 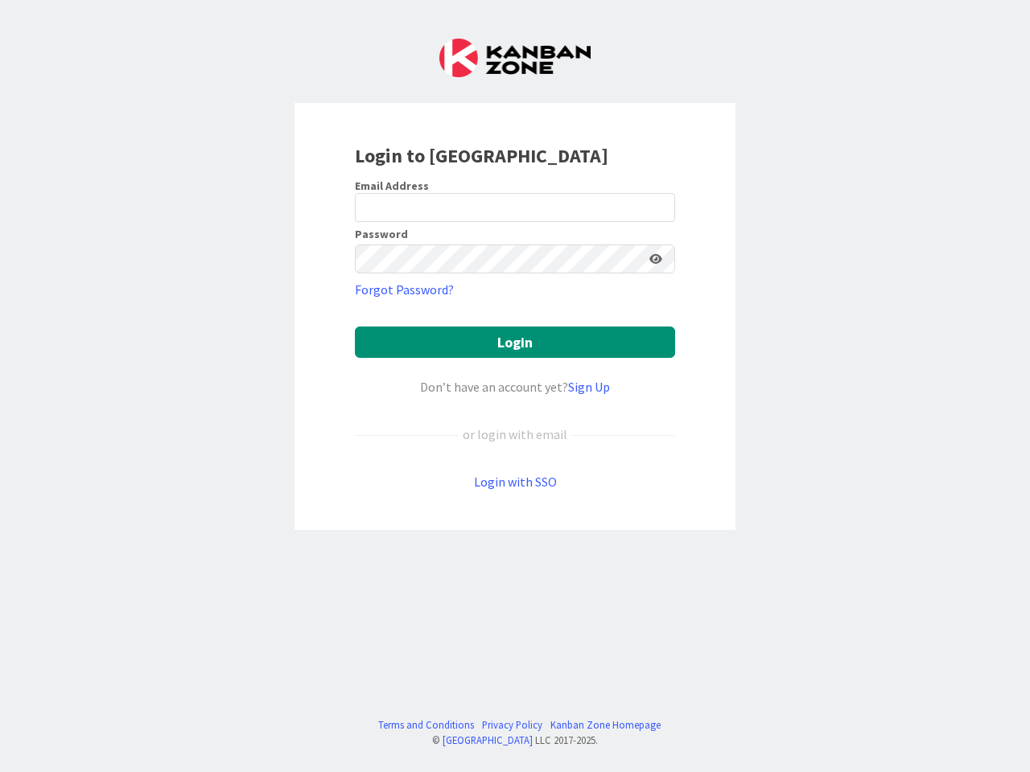 What do you see at coordinates (605, 725) in the screenshot?
I see `a: Kanban Zone Homepage` at bounding box center [605, 725].